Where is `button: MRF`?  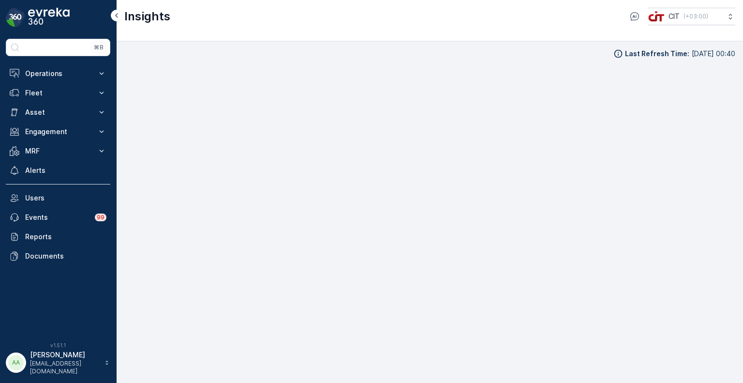
button: MRF is located at coordinates (58, 151).